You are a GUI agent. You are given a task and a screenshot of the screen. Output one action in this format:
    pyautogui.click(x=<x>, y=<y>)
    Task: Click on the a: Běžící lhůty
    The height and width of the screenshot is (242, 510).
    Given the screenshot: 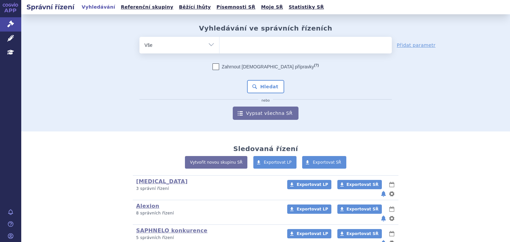 What is the action you would take?
    pyautogui.click(x=195, y=7)
    